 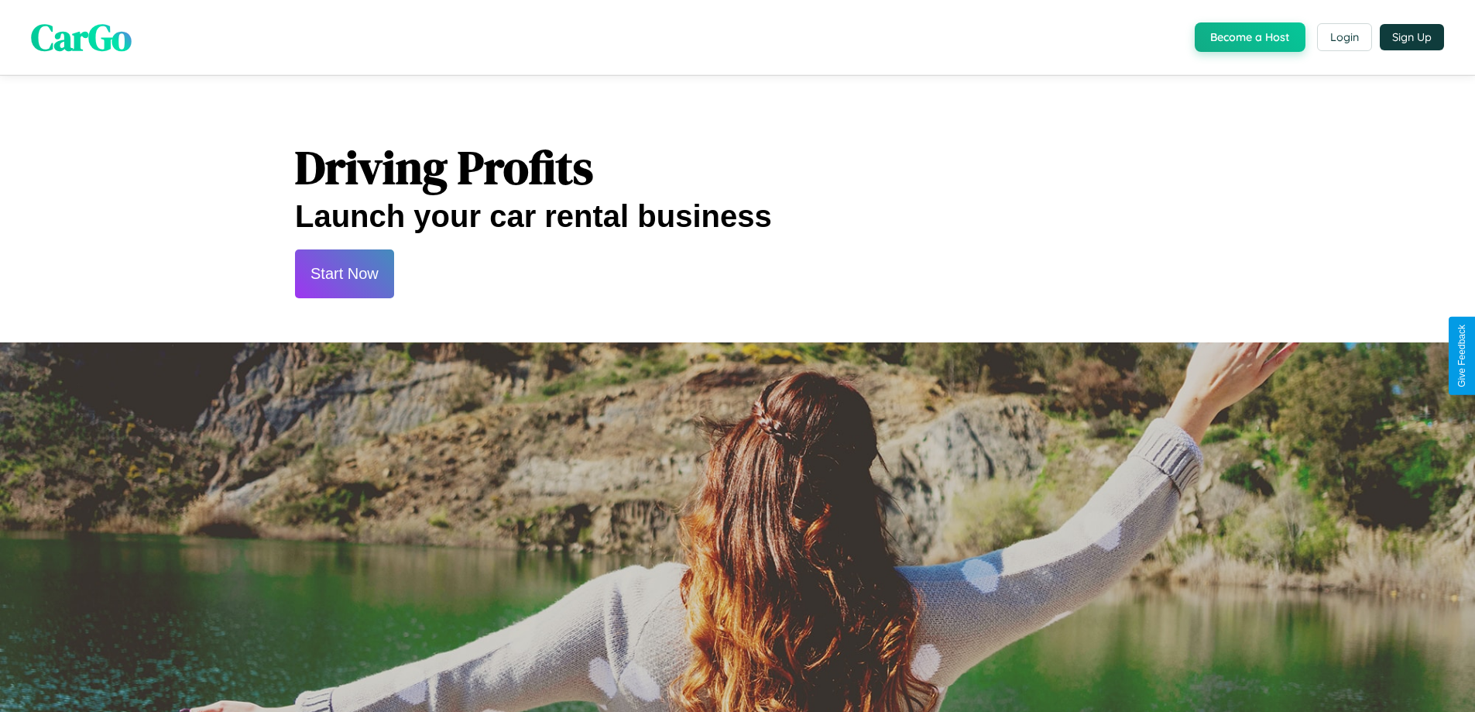 What do you see at coordinates (1344, 37) in the screenshot?
I see `button: Login` at bounding box center [1344, 37].